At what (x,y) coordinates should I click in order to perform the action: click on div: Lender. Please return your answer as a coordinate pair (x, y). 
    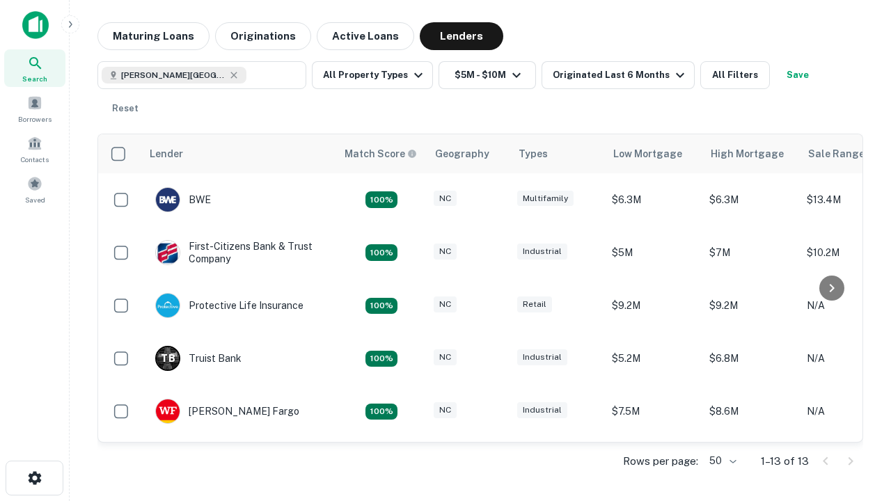
    Looking at the image, I should click on (166, 154).